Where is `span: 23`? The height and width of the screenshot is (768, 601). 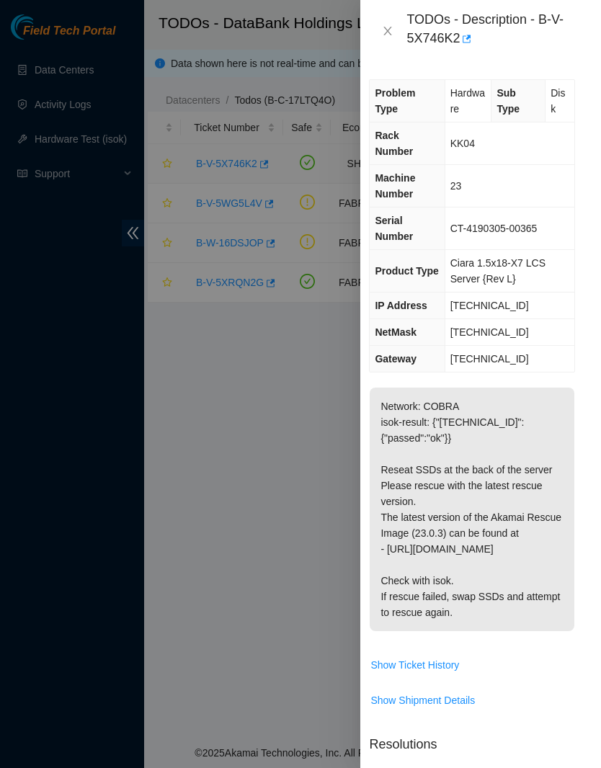 span: 23 is located at coordinates (456, 186).